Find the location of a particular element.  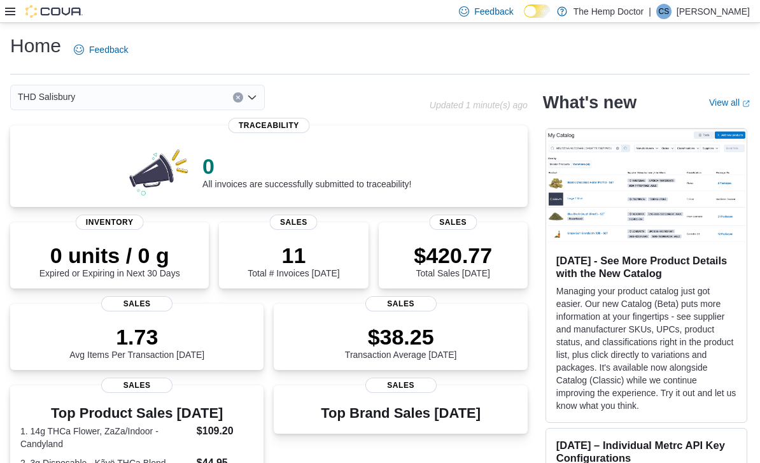

h2: What's new is located at coordinates (589, 102).